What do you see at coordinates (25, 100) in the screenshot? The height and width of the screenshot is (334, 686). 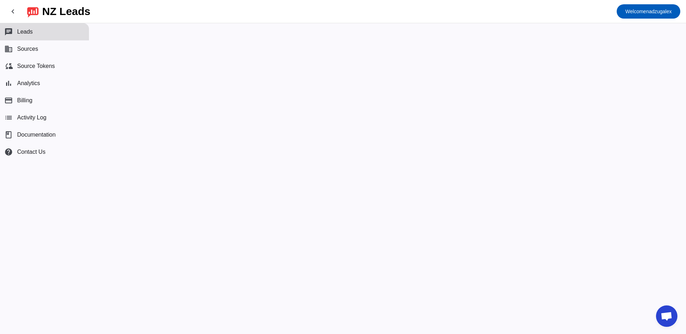 I see `span: Billing` at bounding box center [25, 100].